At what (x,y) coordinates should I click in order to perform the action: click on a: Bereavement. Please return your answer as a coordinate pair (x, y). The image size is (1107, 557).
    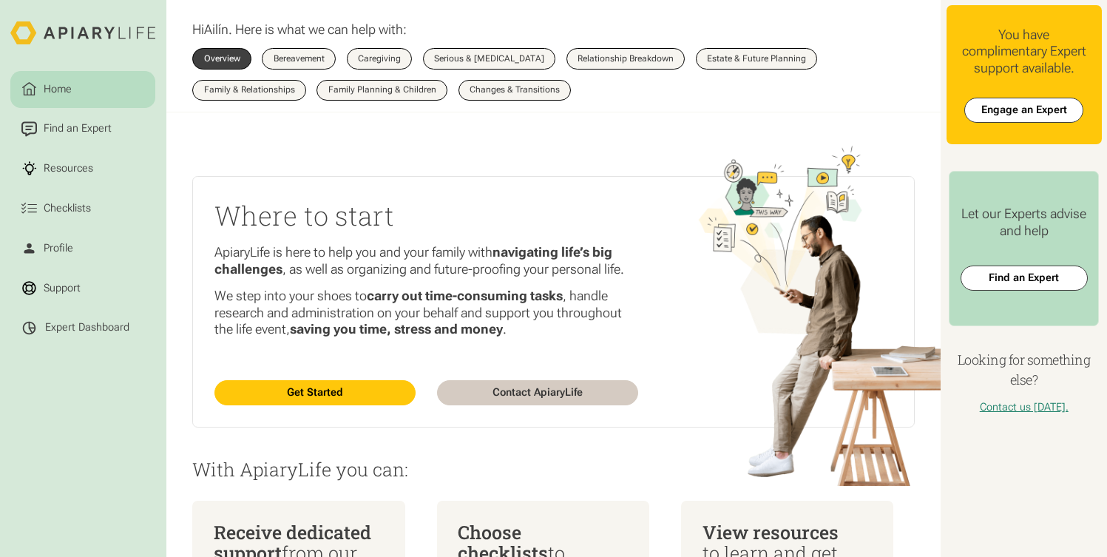
    Looking at the image, I should click on (299, 58).